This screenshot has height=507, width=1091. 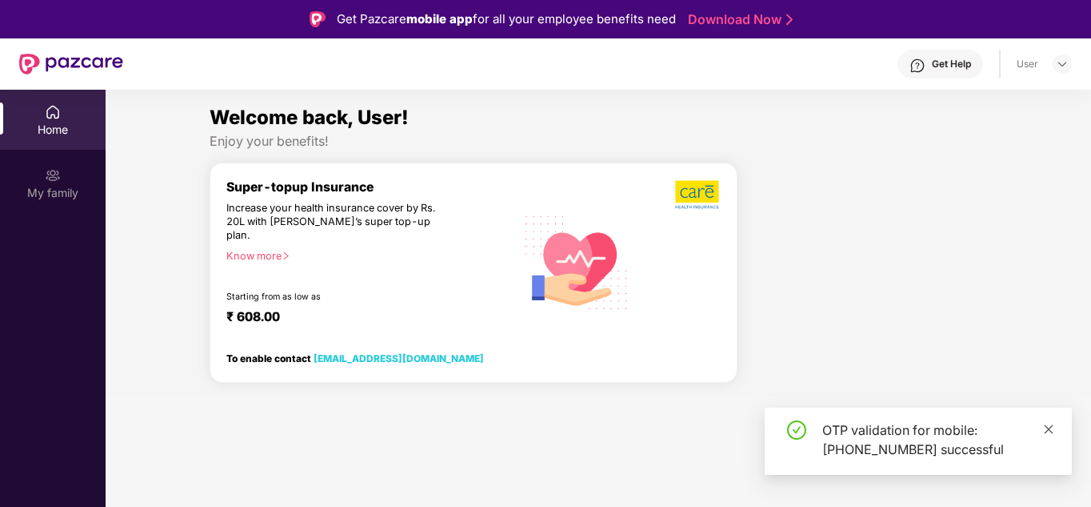 What do you see at coordinates (1063, 64) in the screenshot?
I see `img: svg+xml;base64,PHN2ZyBpZD0iRHJvcGRvd24tMzJ4MzIiIHhtbG5zPSJodHRwOi8vd3d3LnczLm9yZy8yMDAwL3N2ZyIgd2...` at bounding box center [1063, 64].